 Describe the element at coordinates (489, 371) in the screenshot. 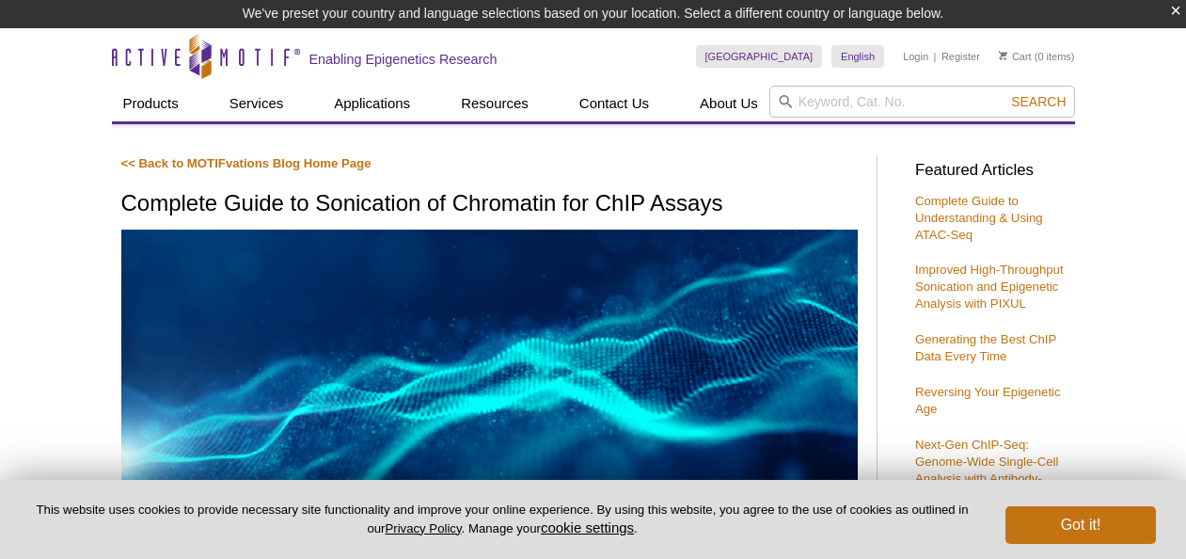

I see `img: Complete Guide to Sonication` at that location.